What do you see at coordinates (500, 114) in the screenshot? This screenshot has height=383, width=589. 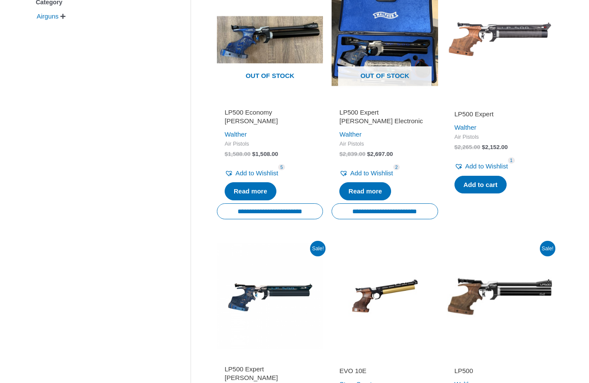 I see `h2: LP500 Expert` at bounding box center [500, 114].